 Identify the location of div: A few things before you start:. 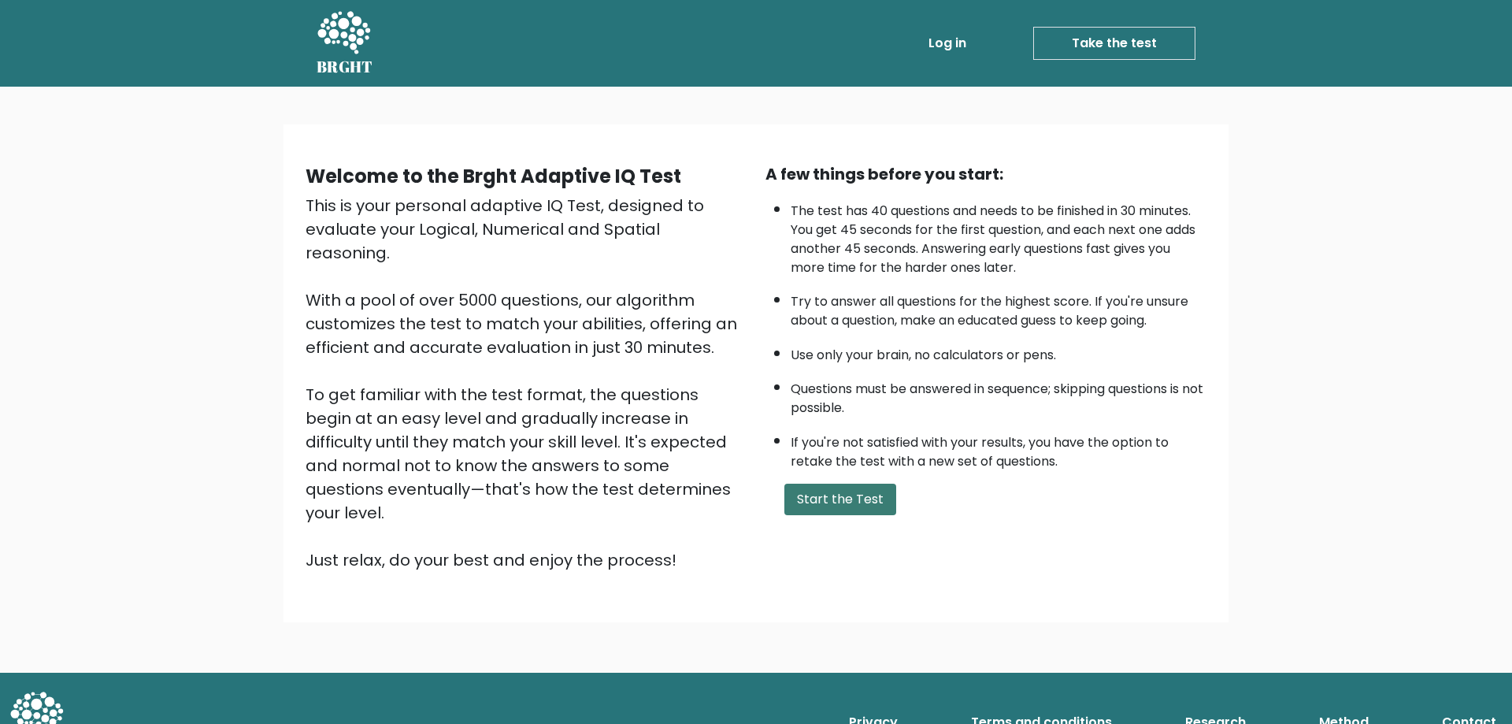
(986, 174).